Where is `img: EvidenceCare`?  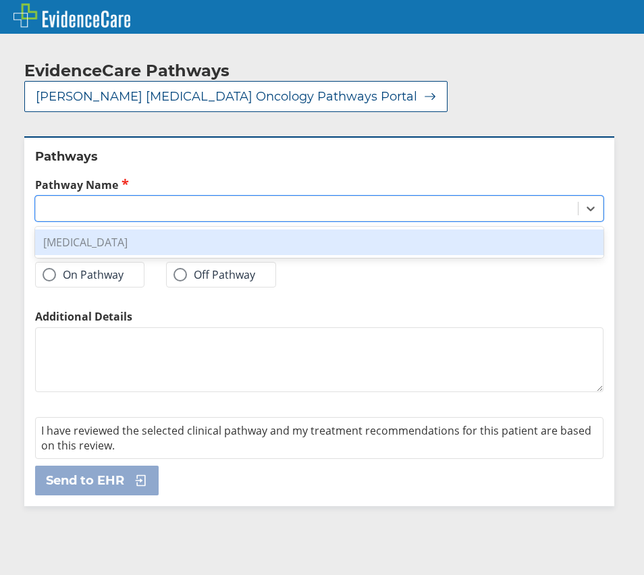
img: EvidenceCare is located at coordinates (72, 16).